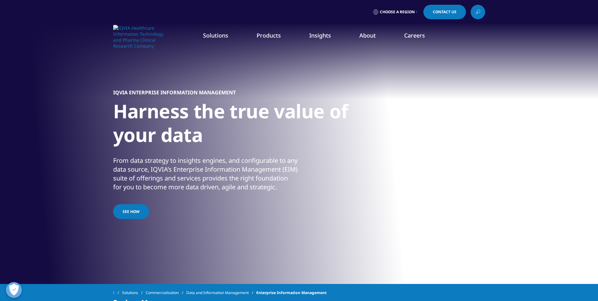 This screenshot has width=598, height=301. Describe the element at coordinates (320, 35) in the screenshot. I see `a: Insights` at that location.